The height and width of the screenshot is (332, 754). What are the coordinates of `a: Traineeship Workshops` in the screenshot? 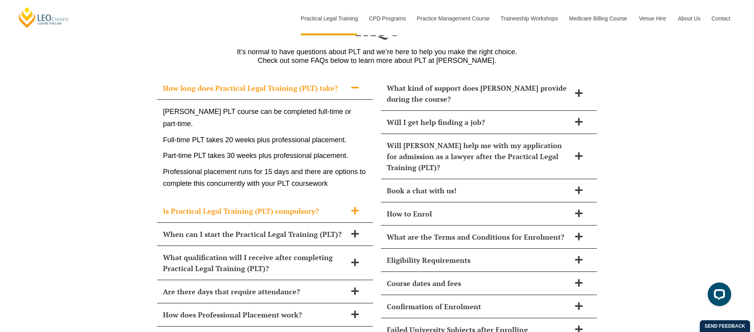 It's located at (529, 18).